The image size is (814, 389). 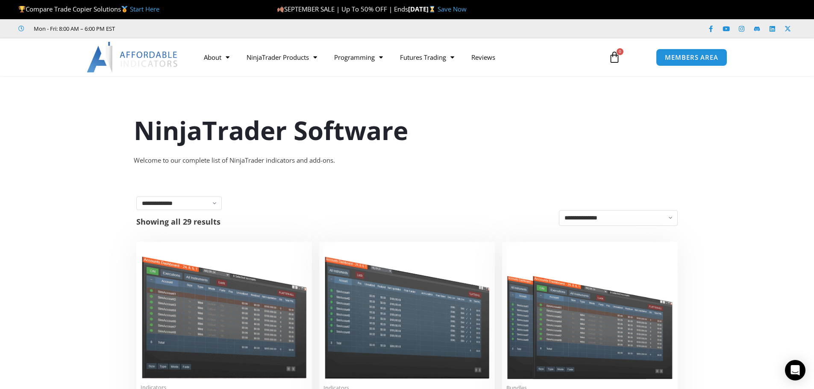 I want to click on span: Mon - Fri: 8:00 AM – 6:00 PM EST, so click(x=73, y=29).